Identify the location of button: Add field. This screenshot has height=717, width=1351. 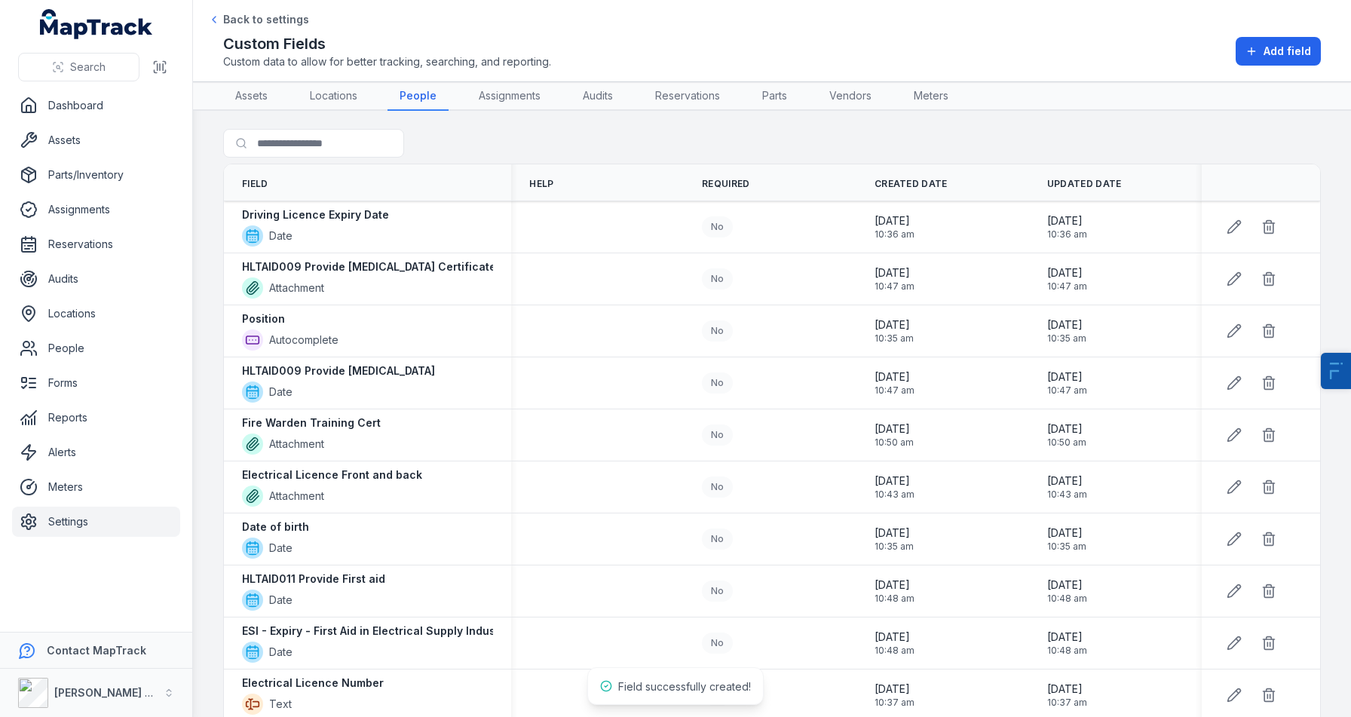
(1278, 51).